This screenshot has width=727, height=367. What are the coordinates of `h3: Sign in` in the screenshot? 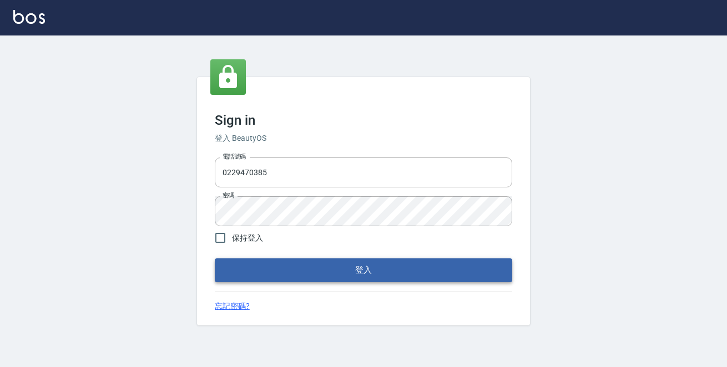 It's located at (364, 120).